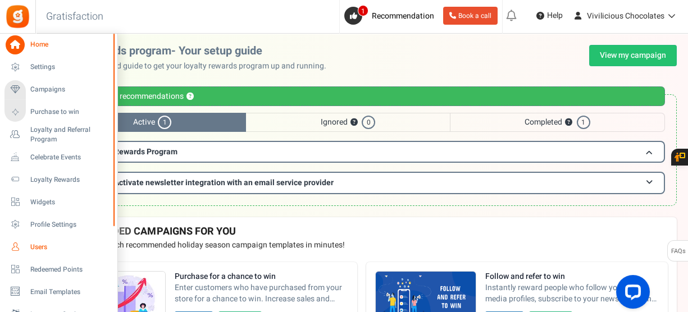 The height and width of the screenshot is (312, 688). I want to click on span: Purchase to win, so click(70, 112).